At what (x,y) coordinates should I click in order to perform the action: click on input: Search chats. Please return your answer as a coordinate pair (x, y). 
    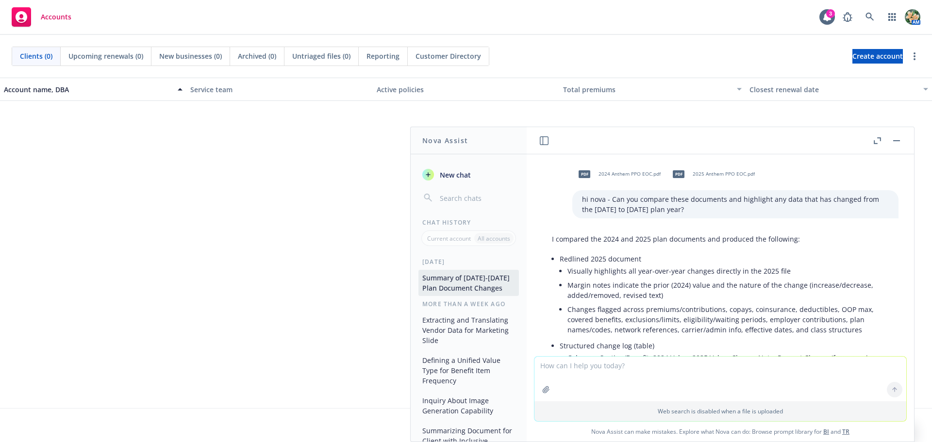
    Looking at the image, I should click on (476, 198).